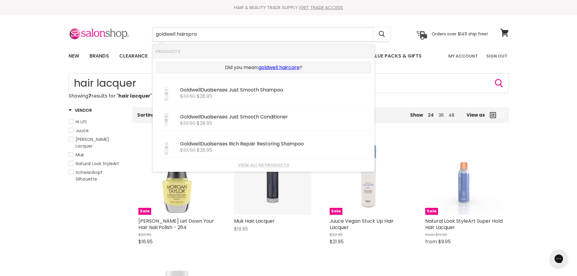  I want to click on a: Natural Look StyleArt Super Hold Hair LacquerSale, so click(464, 176).